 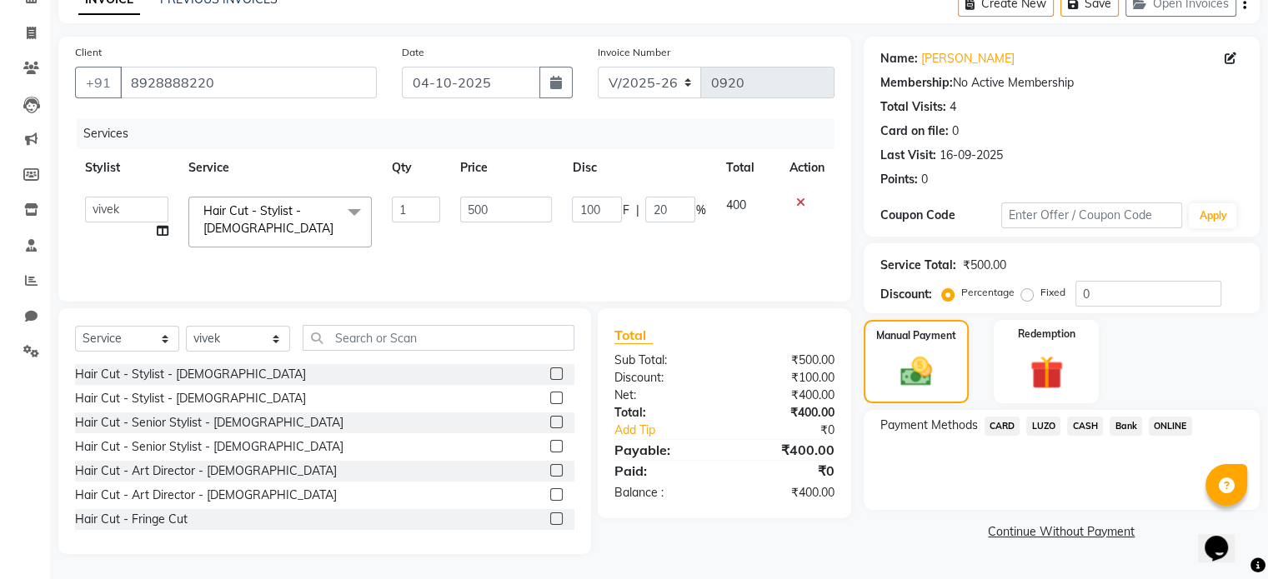 I want to click on span: Payment Methods, so click(x=929, y=425).